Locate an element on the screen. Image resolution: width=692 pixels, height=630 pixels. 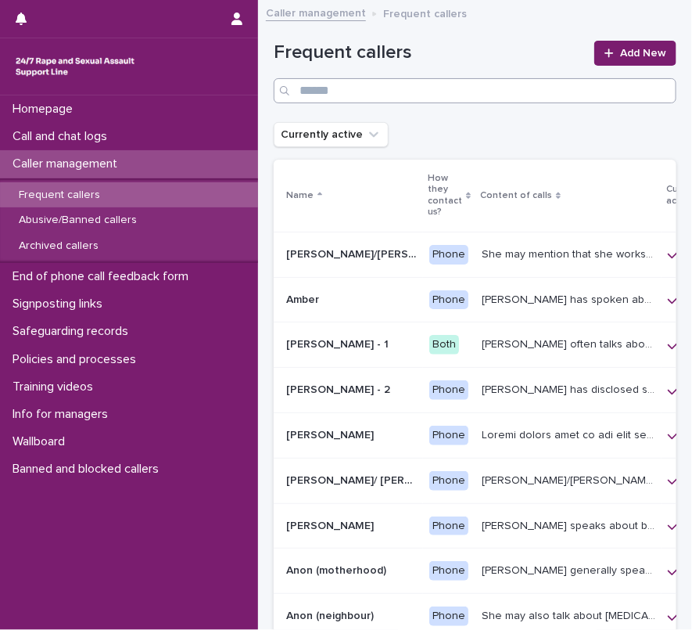
p: Safeguarding records is located at coordinates (74, 331).